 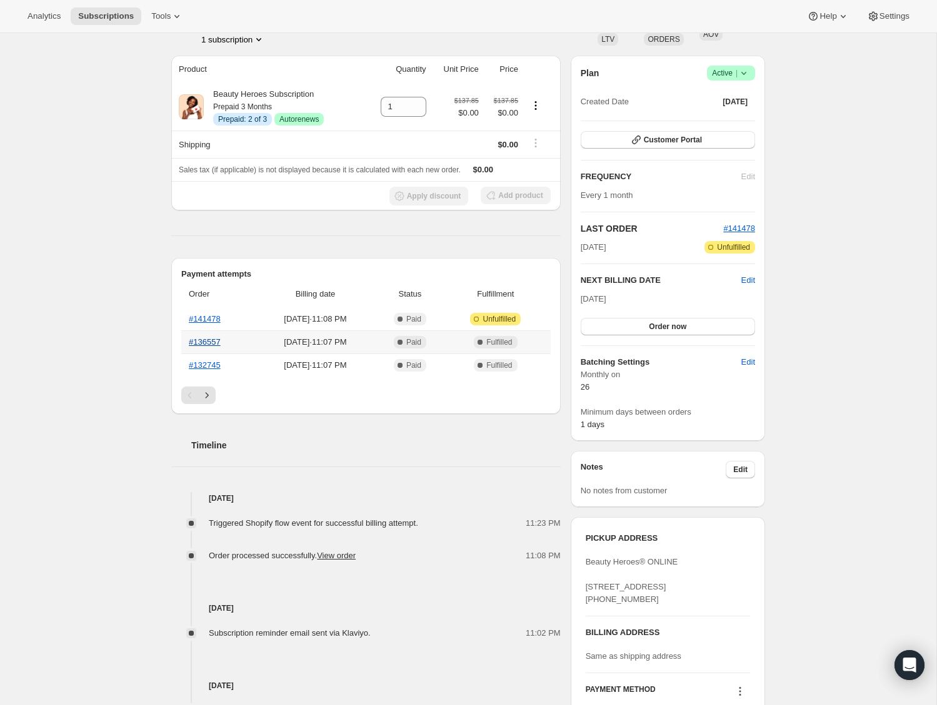 What do you see at coordinates (218, 294) in the screenshot?
I see `th: Order` at bounding box center [218, 294].